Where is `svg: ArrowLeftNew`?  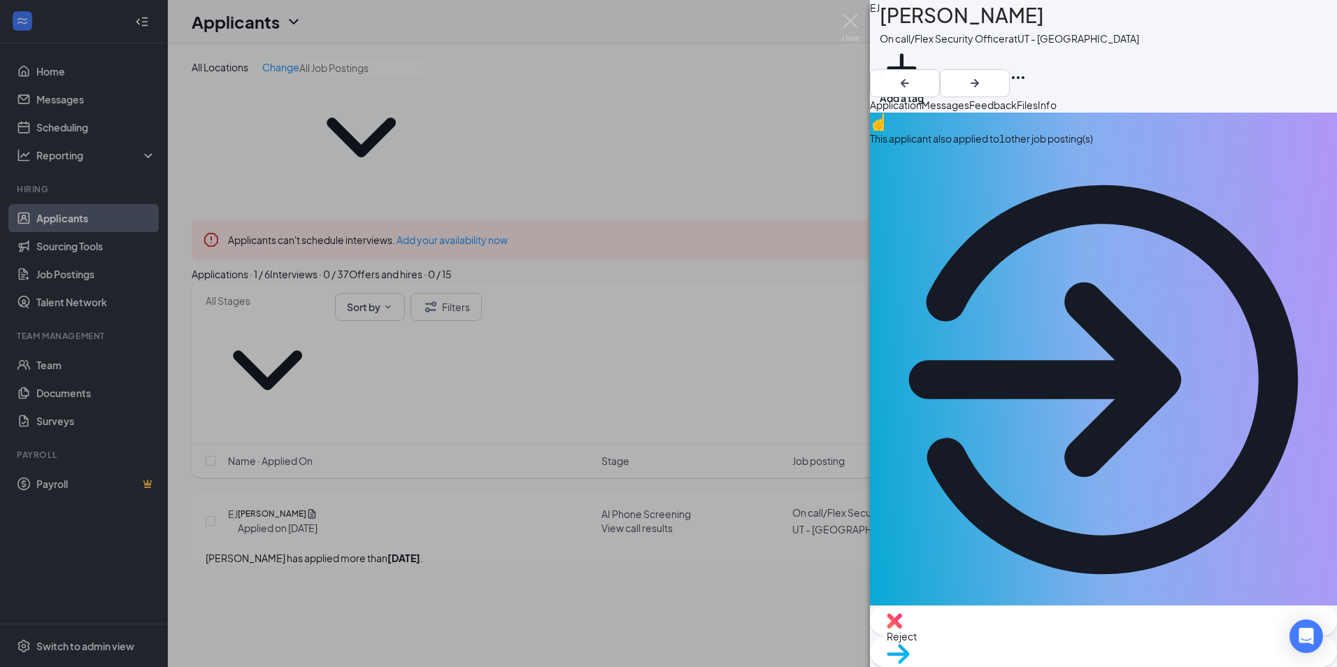 svg: ArrowLeftNew is located at coordinates (905, 83).